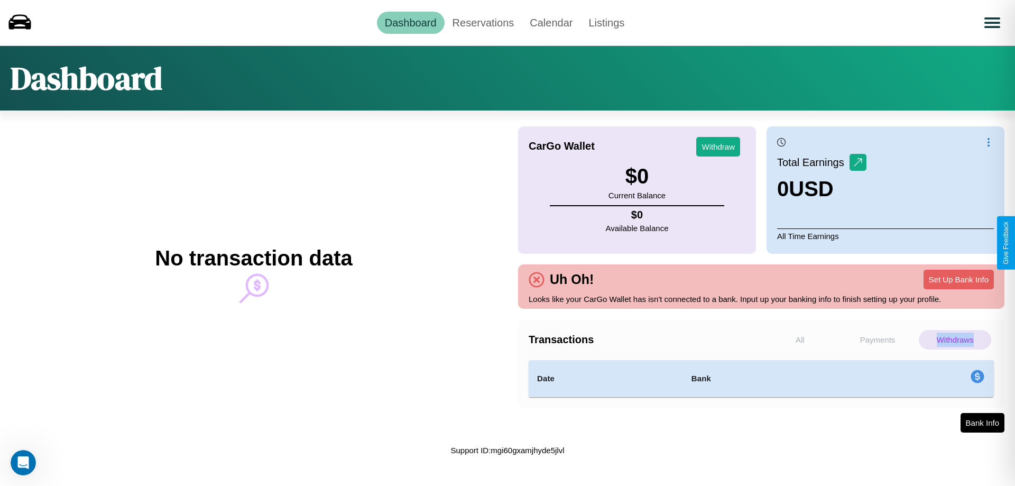 This screenshot has height=486, width=1015. Describe the element at coordinates (637, 176) in the screenshot. I see `h3: $ 0` at that location.